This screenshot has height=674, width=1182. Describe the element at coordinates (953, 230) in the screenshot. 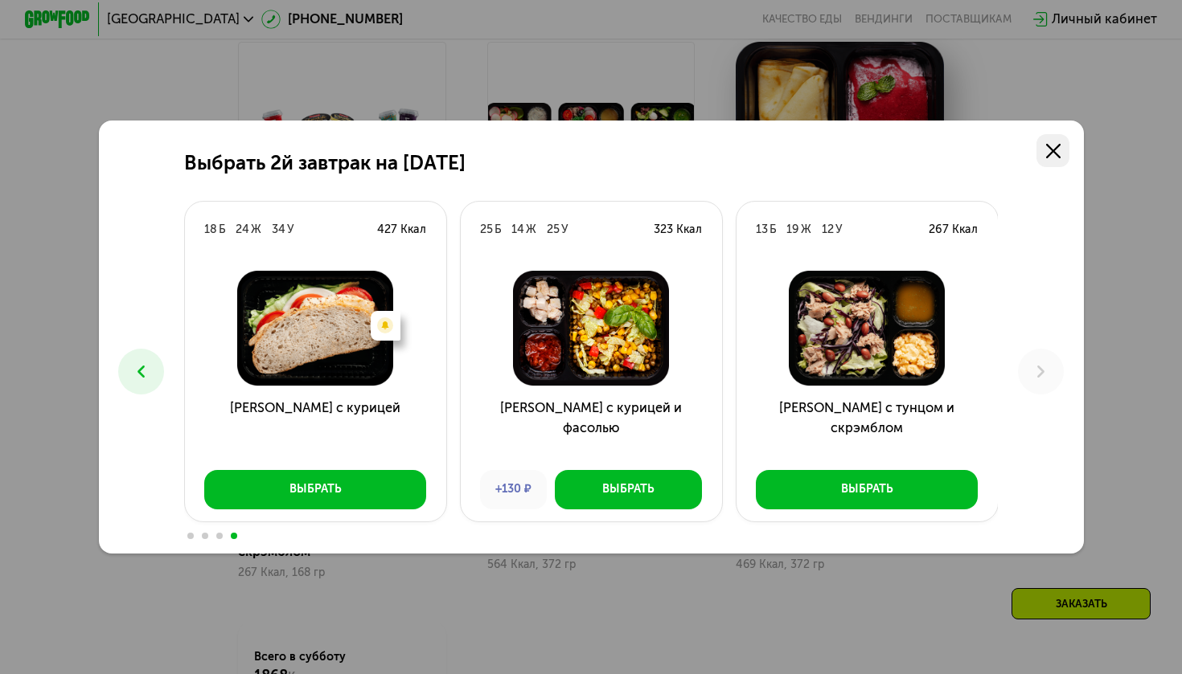

I see `div: 267 Ккал` at that location.